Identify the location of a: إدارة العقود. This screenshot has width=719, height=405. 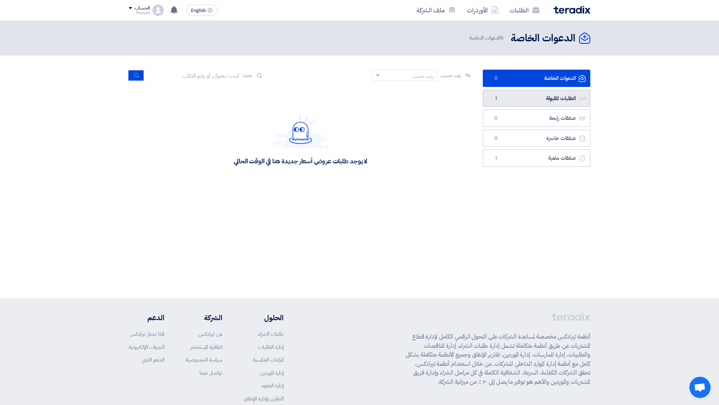
(272, 386).